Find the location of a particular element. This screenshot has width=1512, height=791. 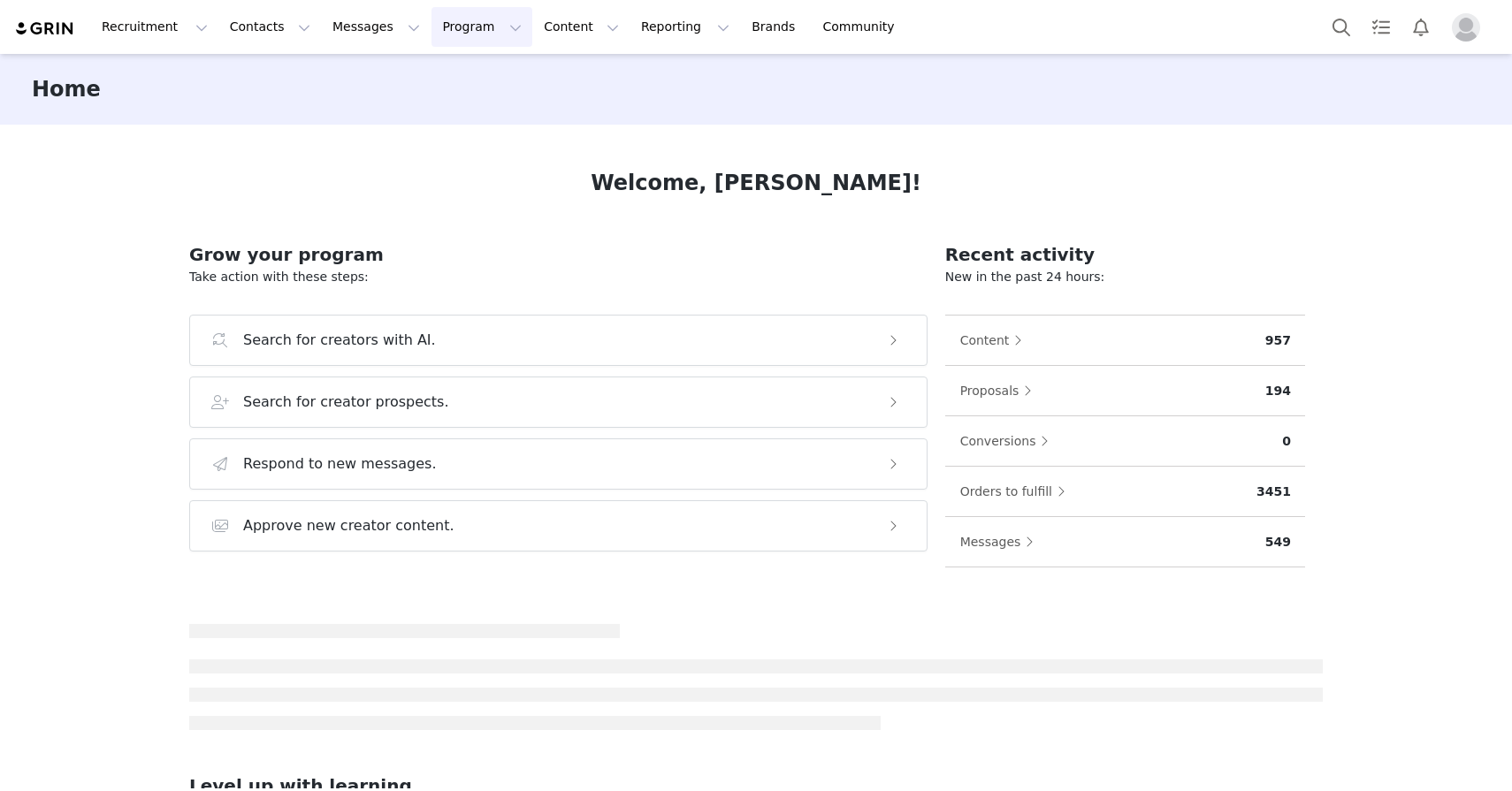

p: New in the past 24 hours: is located at coordinates (1125, 277).